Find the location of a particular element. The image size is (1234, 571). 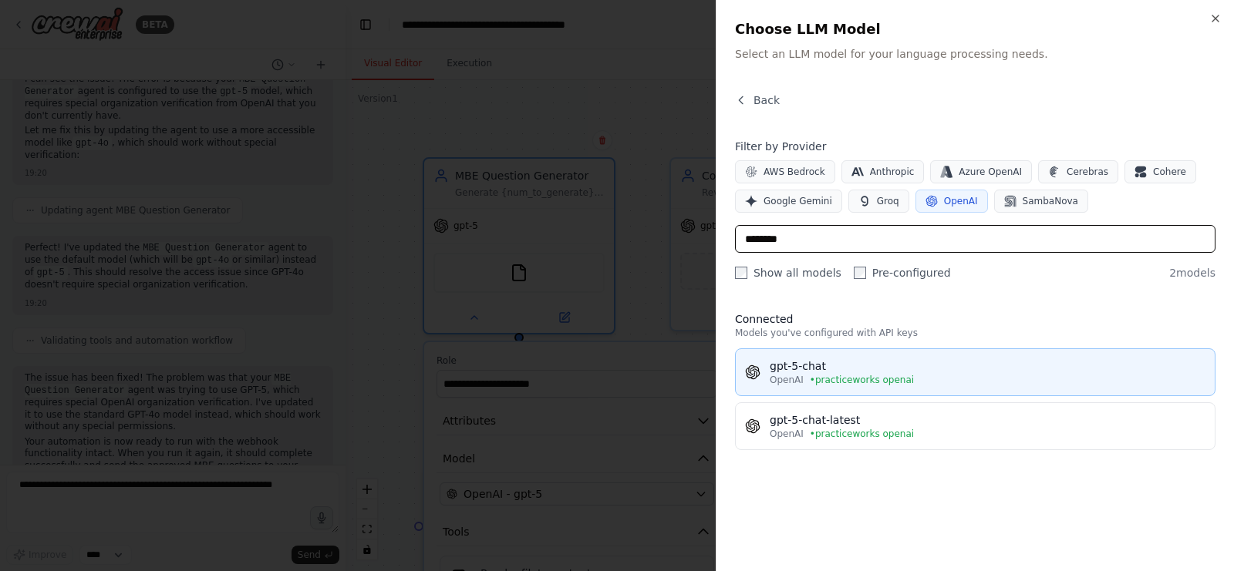

button: Back is located at coordinates (757, 100).